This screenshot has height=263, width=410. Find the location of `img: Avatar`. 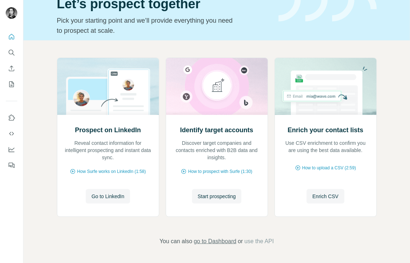

img: Avatar is located at coordinates (12, 13).